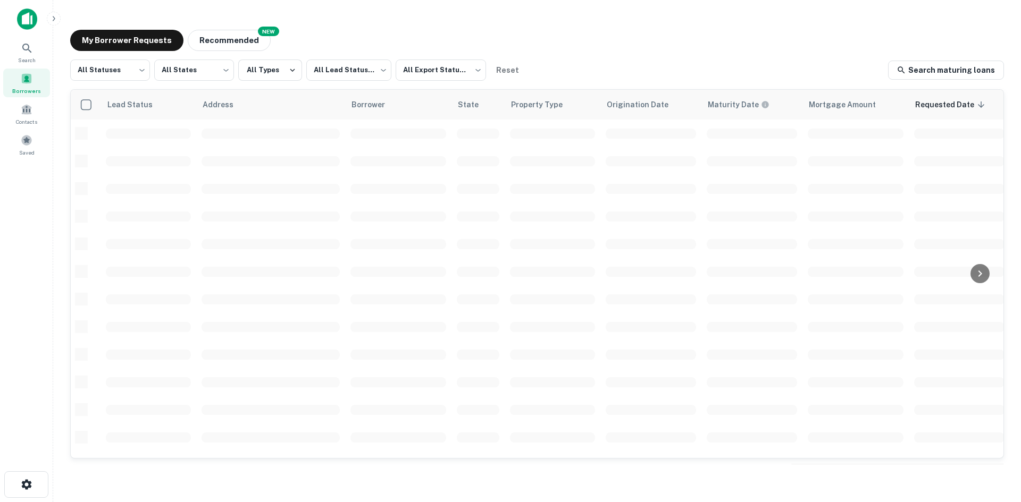 The width and height of the screenshot is (1021, 502). I want to click on span: Address, so click(225, 105).